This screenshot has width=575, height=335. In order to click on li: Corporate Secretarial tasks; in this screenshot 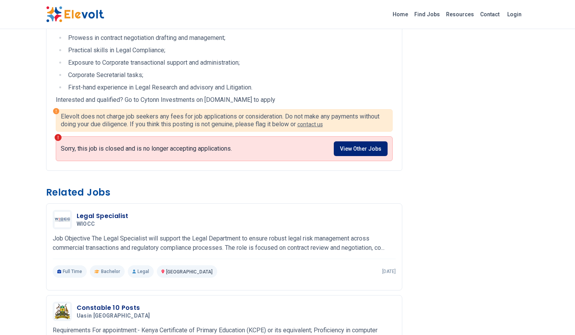, I will do `click(229, 75)`.